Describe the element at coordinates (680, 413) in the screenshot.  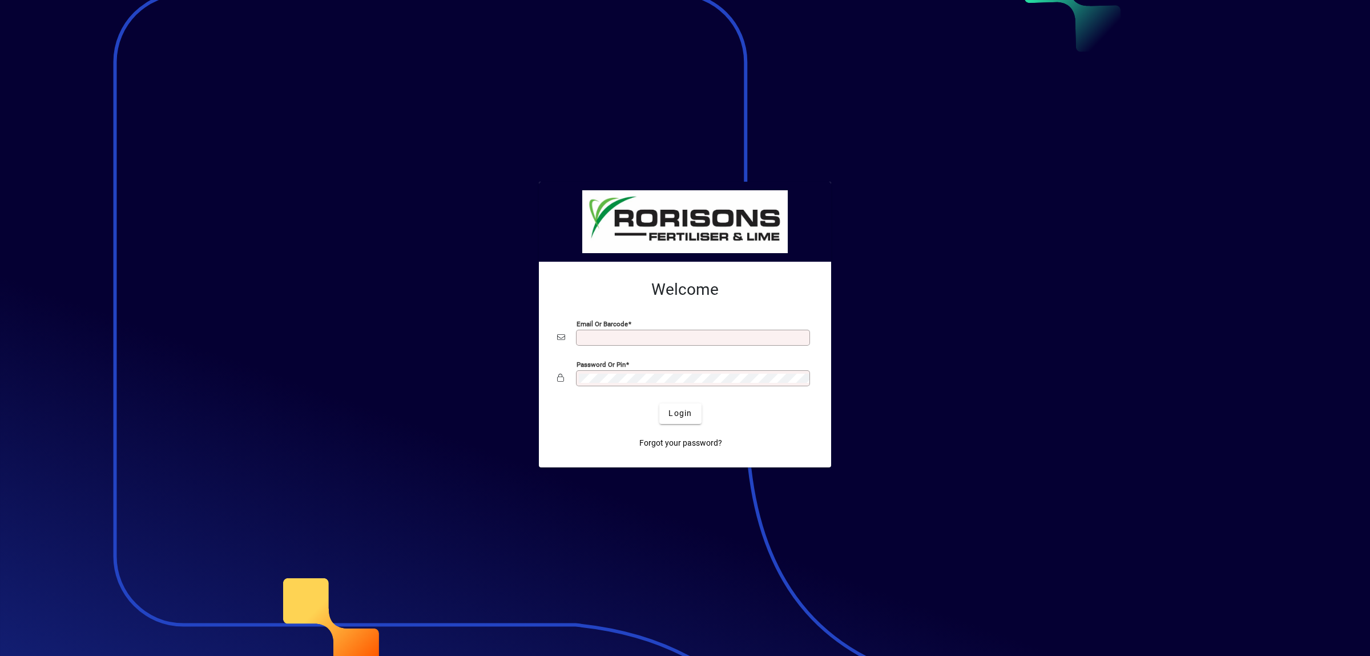
I see `button: Login` at that location.